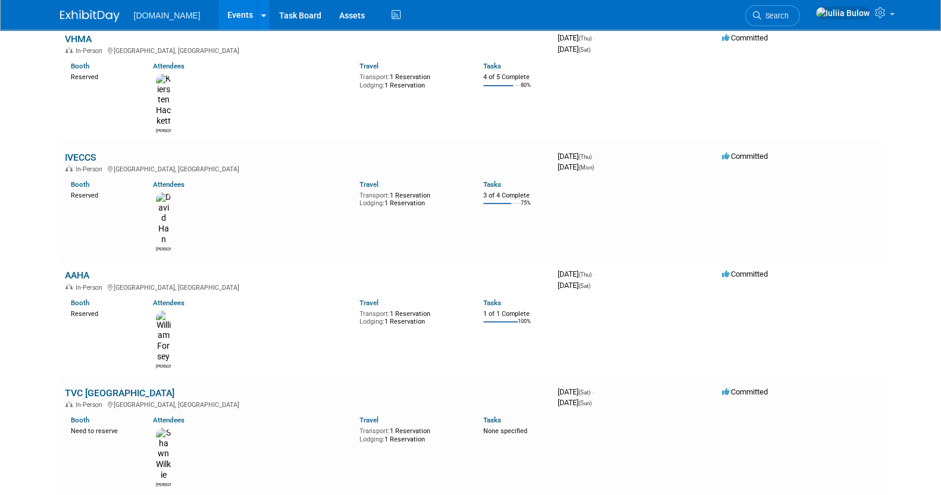 This screenshot has width=941, height=495. I want to click on img: David Han, so click(163, 218).